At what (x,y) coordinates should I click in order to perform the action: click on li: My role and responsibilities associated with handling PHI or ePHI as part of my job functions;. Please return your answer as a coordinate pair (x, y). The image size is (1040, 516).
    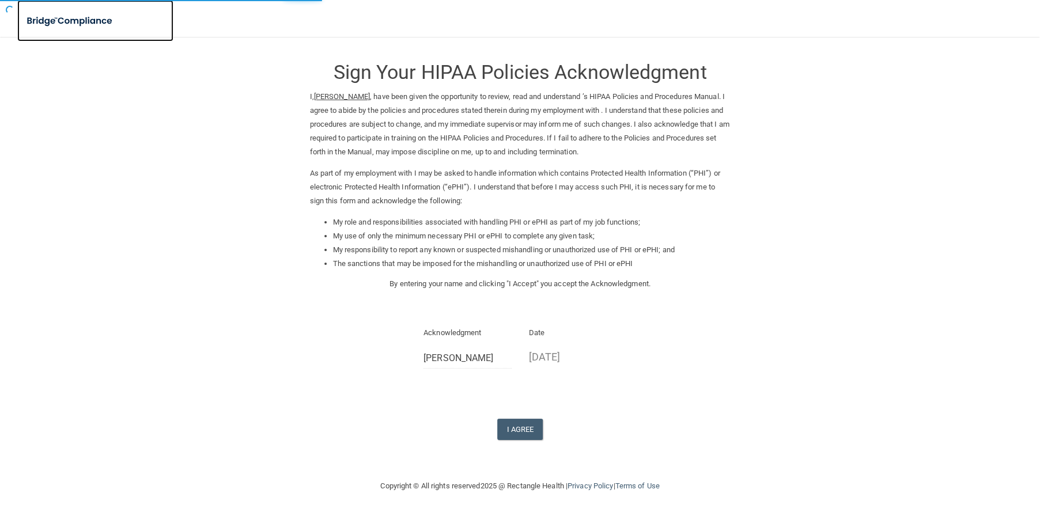
    Looking at the image, I should click on (532, 222).